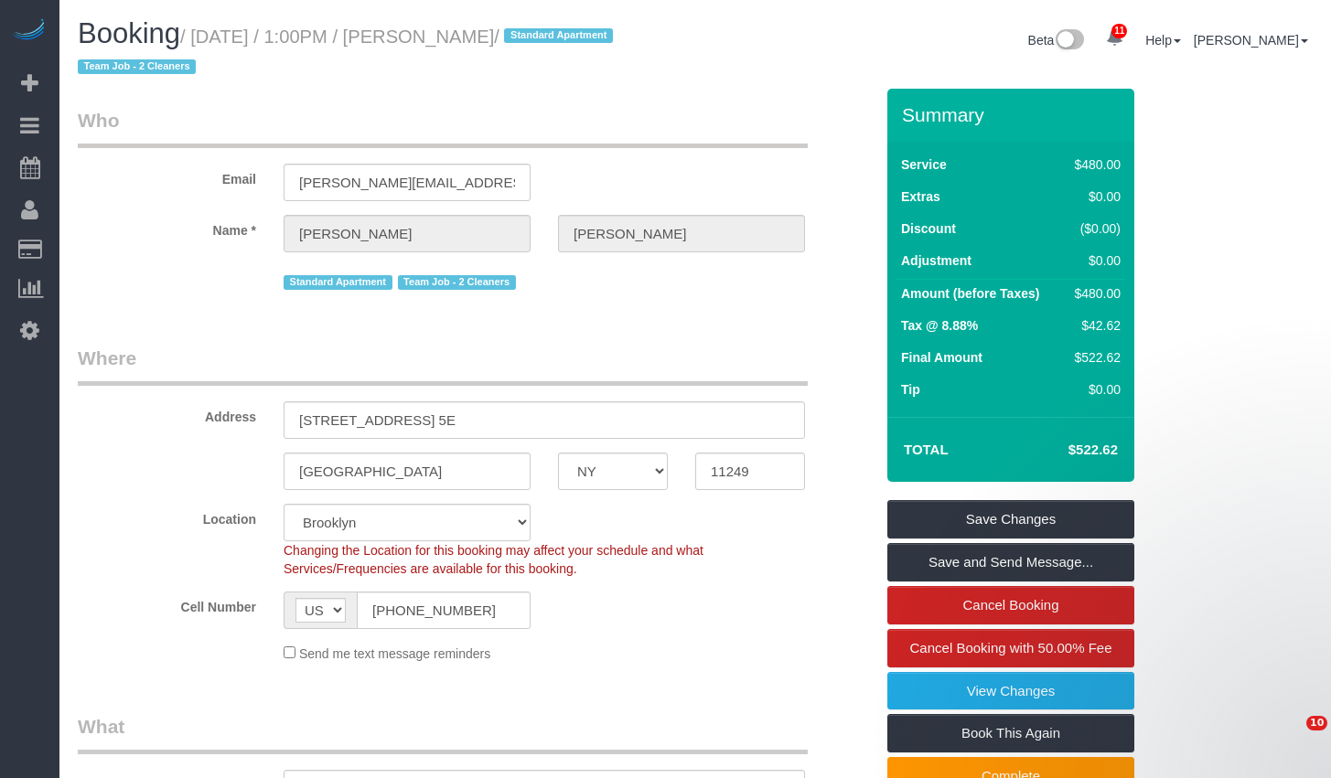 This screenshot has width=1331, height=778. What do you see at coordinates (936, 261) in the screenshot?
I see `label: Adjustment` at bounding box center [936, 261].